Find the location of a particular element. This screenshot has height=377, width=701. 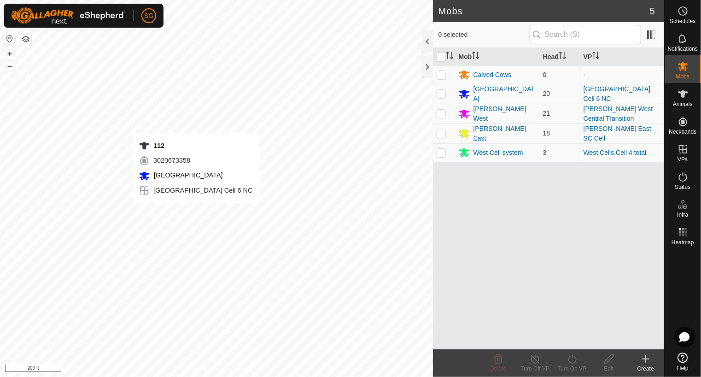

span: SG is located at coordinates (149, 16).